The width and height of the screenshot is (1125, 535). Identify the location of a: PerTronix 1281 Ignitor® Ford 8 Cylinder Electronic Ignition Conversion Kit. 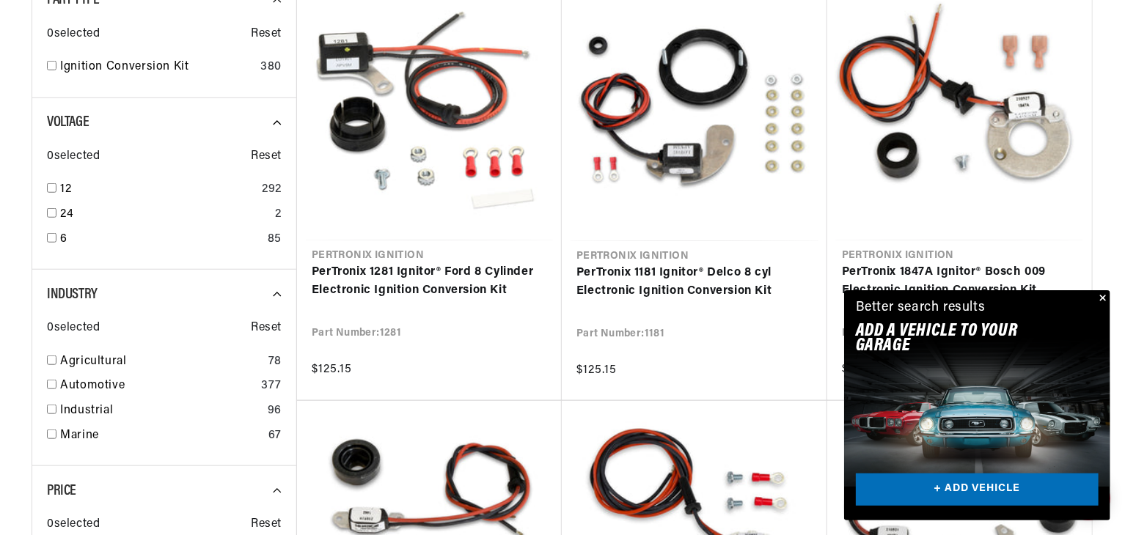
(429, 282).